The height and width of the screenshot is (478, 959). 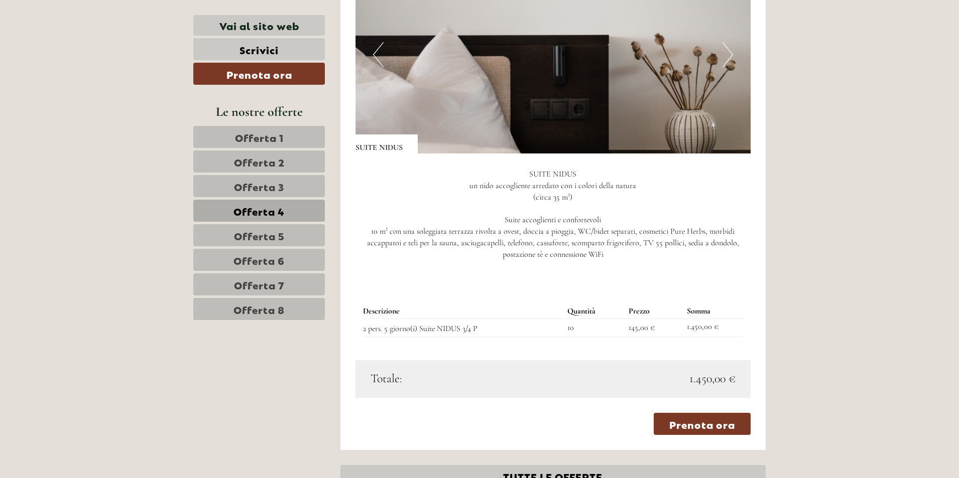 I want to click on span: Offerta 8, so click(x=259, y=309).